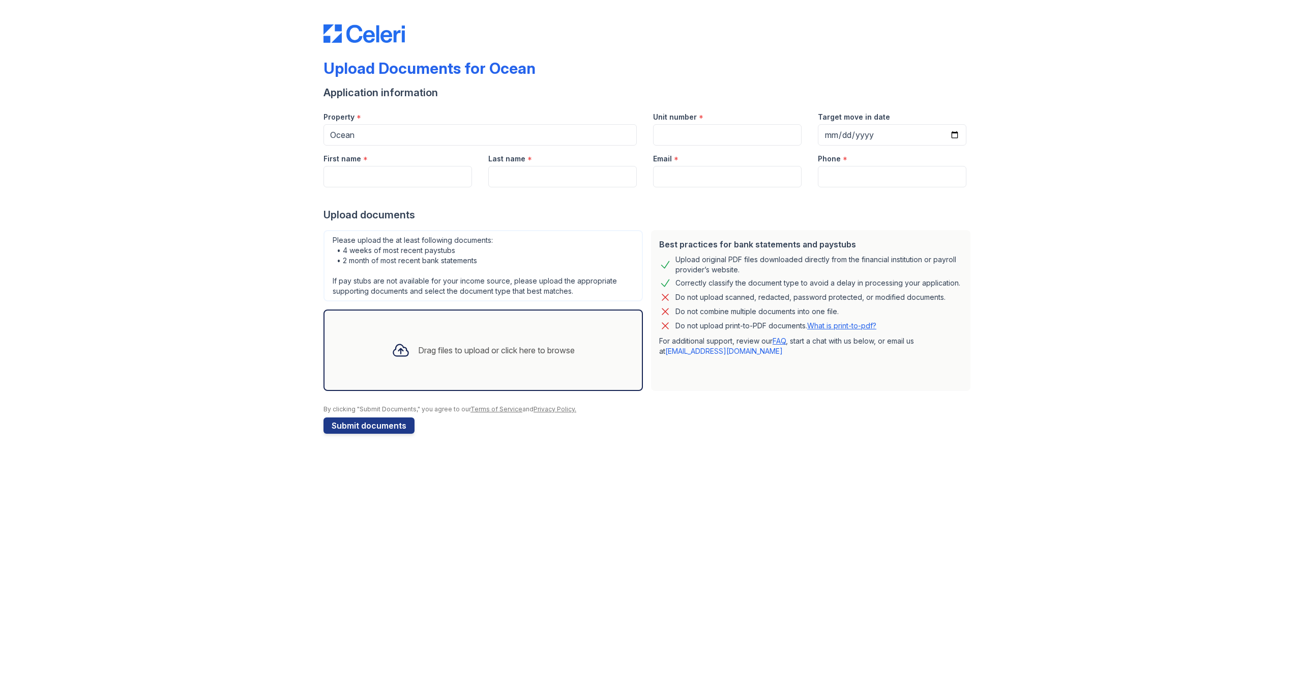  Describe the element at coordinates (507, 159) in the screenshot. I see `label: Last name` at that location.